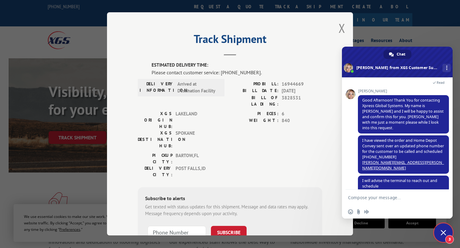 This screenshot has height=248, width=460. I want to click on div: Subscribe to alerts, so click(230, 199).